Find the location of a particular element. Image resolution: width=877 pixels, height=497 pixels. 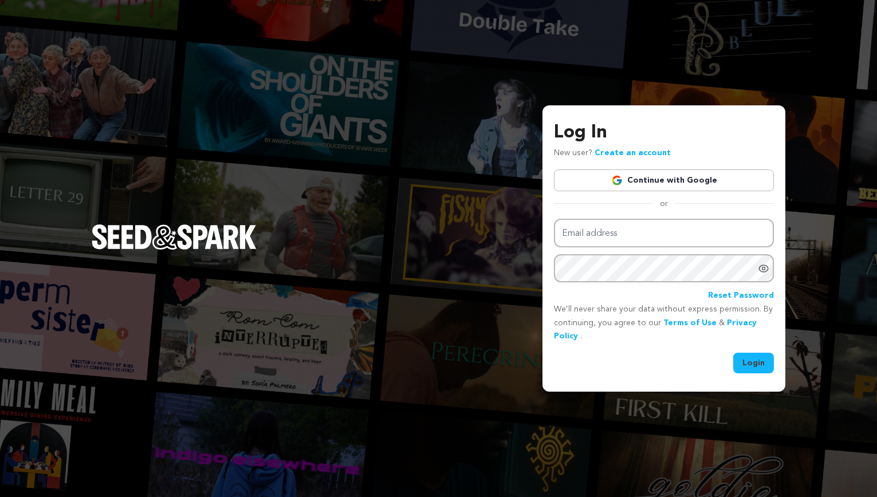

a: Reset Password is located at coordinates (741, 296).